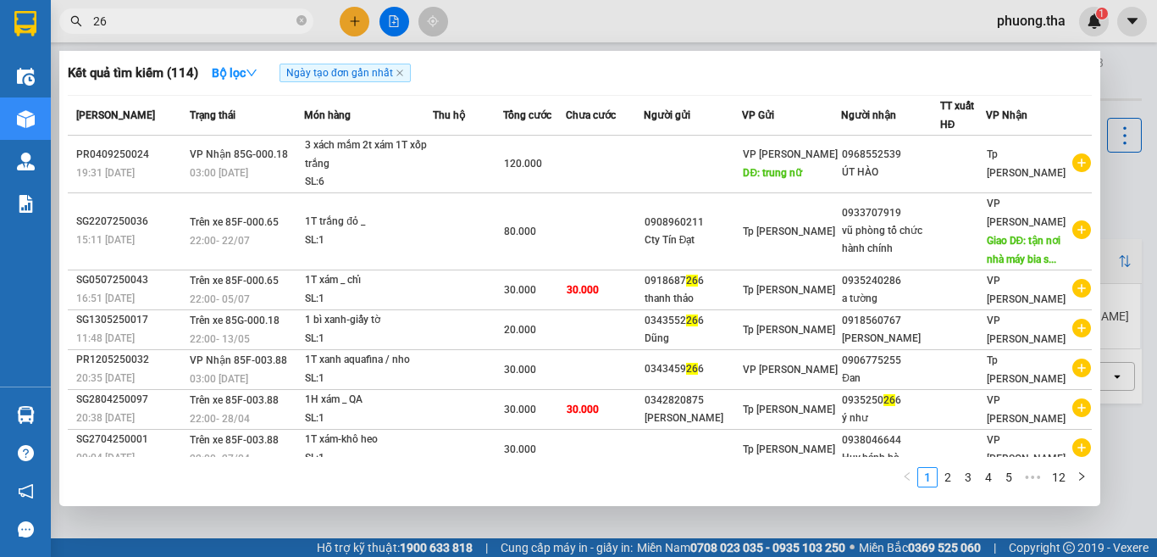 The image size is (1157, 557). What do you see at coordinates (219, 458) in the screenshot?
I see `span: 22:00 - 27/04` at bounding box center [219, 458].